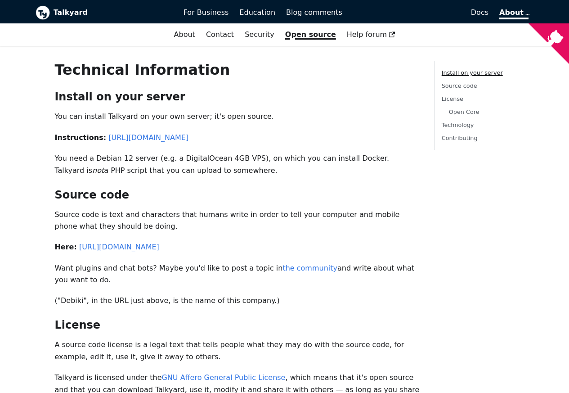 This screenshot has width=569, height=393. Describe the element at coordinates (237, 164) in the screenshot. I see `p: You need a Debian 12 server (e.g. a DigitalOcean 4GB VPS), on which you can install Docker. Talky...` at that location.